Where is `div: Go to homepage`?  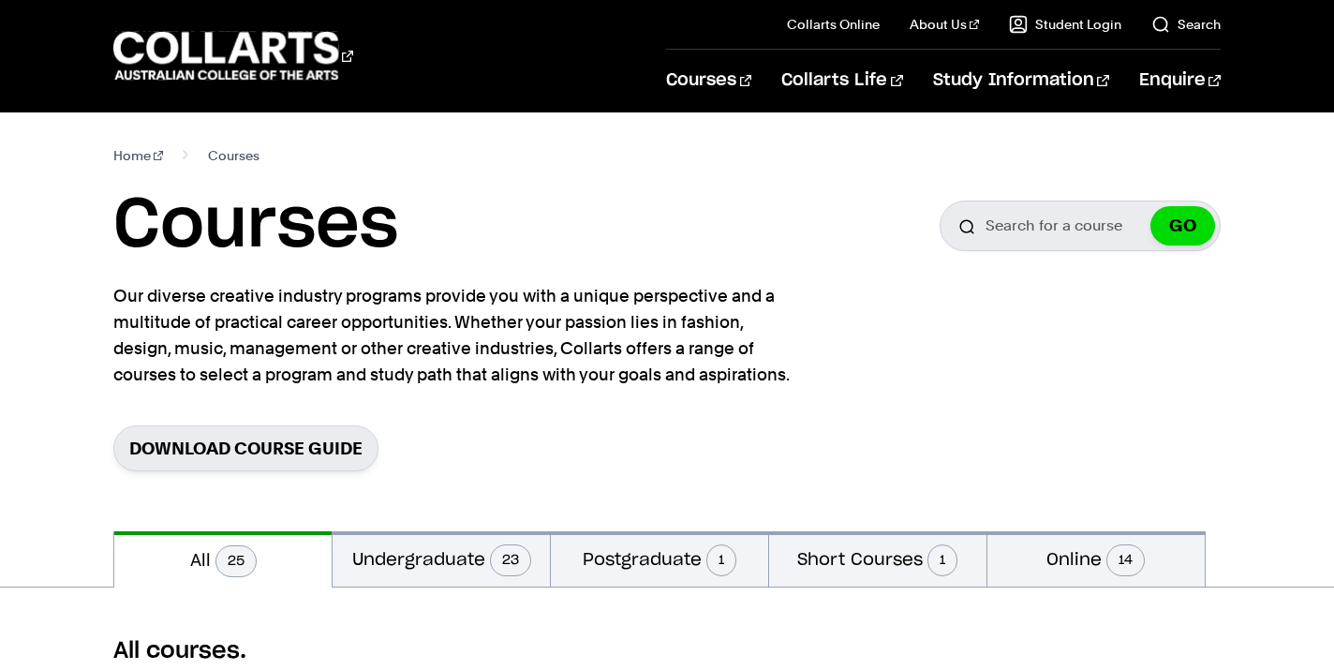
div: Go to homepage is located at coordinates (233, 55).